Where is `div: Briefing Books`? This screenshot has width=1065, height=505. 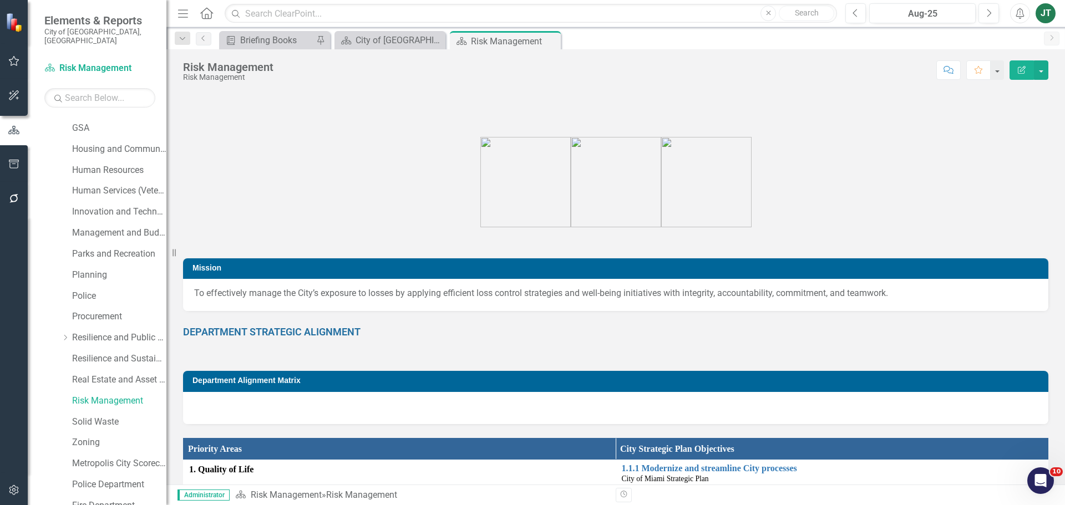 div: Briefing Books is located at coordinates (277, 40).